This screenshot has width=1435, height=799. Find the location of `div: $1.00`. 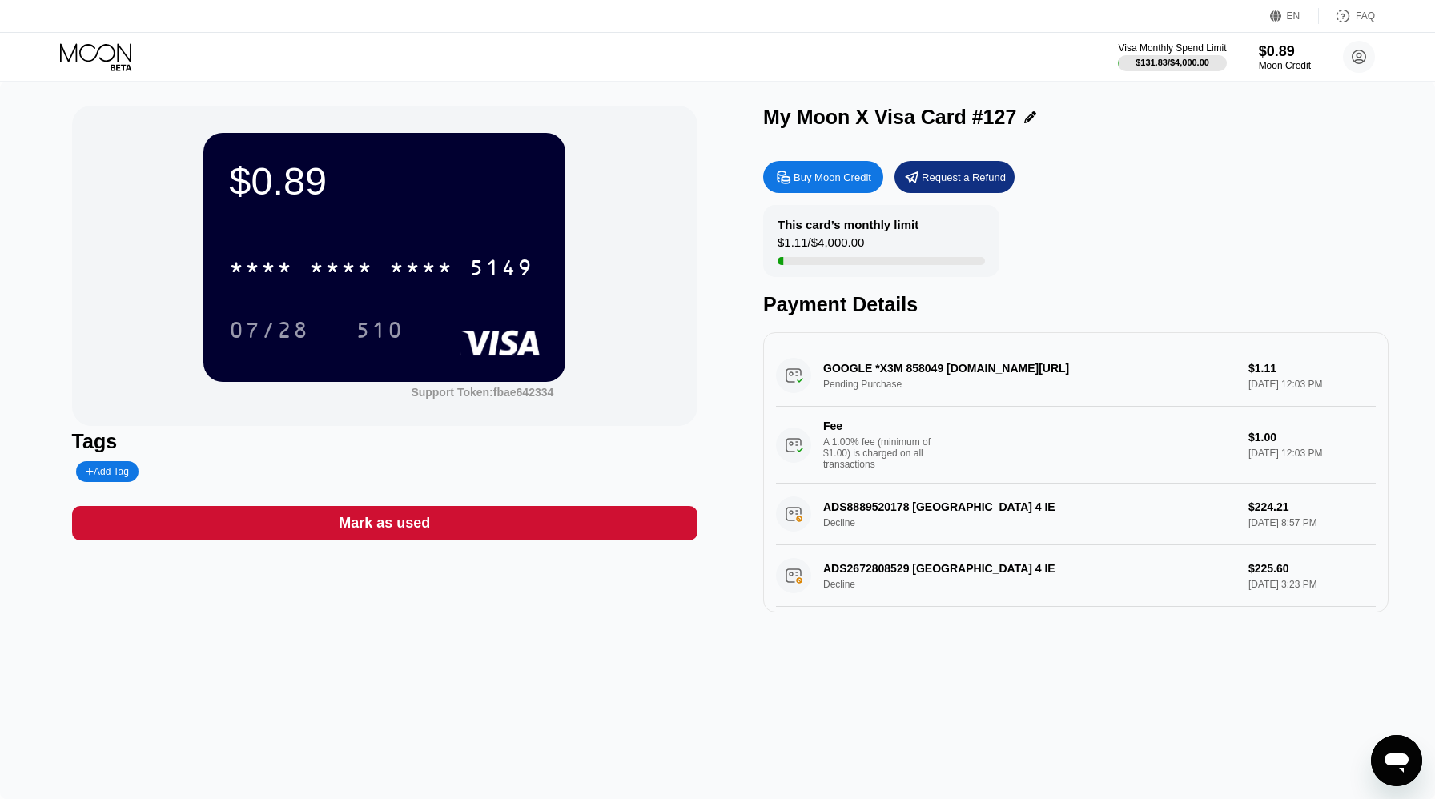

div: $1.00 is located at coordinates (1311, 437).